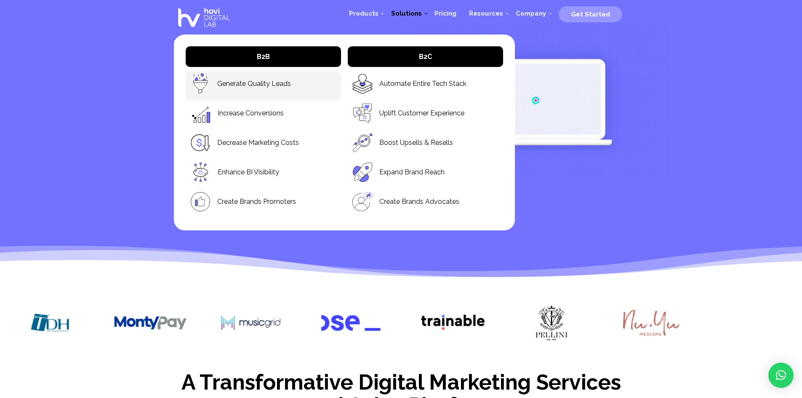 The width and height of the screenshot is (802, 398). Describe the element at coordinates (422, 83) in the screenshot. I see `a: Automate Entire Tech Stack` at that location.